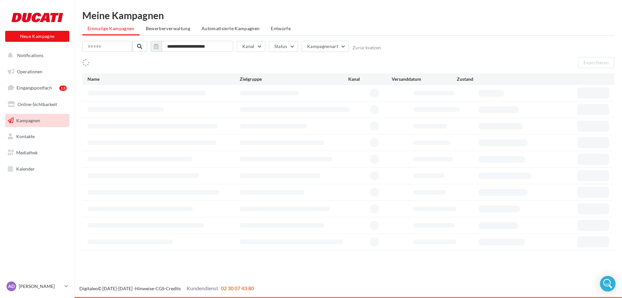  What do you see at coordinates (37, 87) in the screenshot?
I see `a: Eingangspostfach13` at bounding box center [37, 87].